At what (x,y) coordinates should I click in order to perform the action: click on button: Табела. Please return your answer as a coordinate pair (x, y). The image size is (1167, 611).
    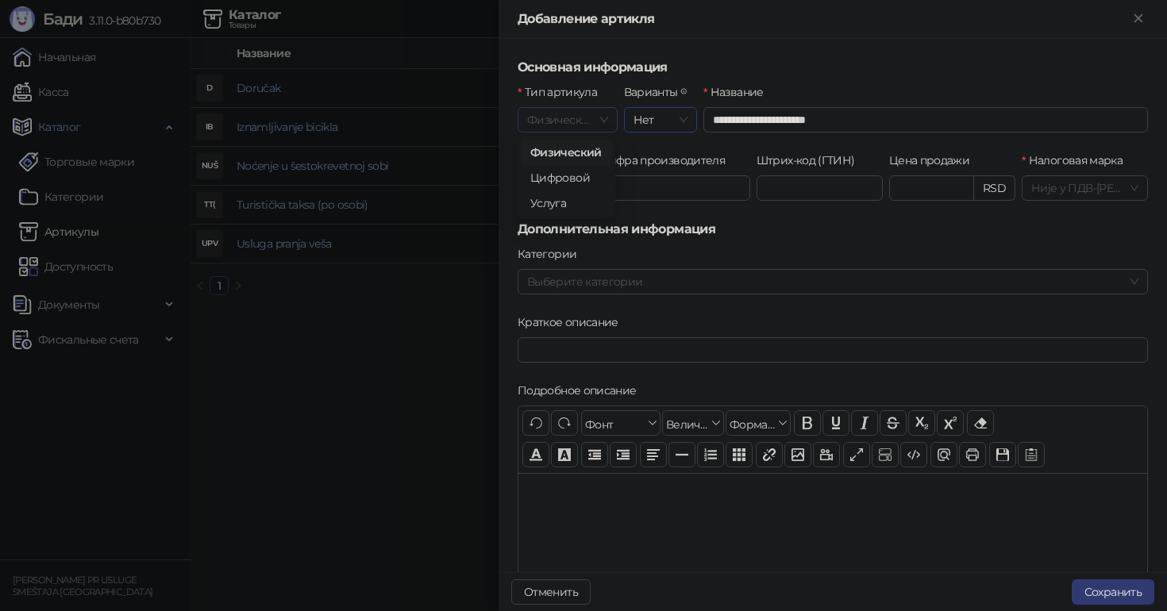
    Looking at the image, I should click on (739, 455).